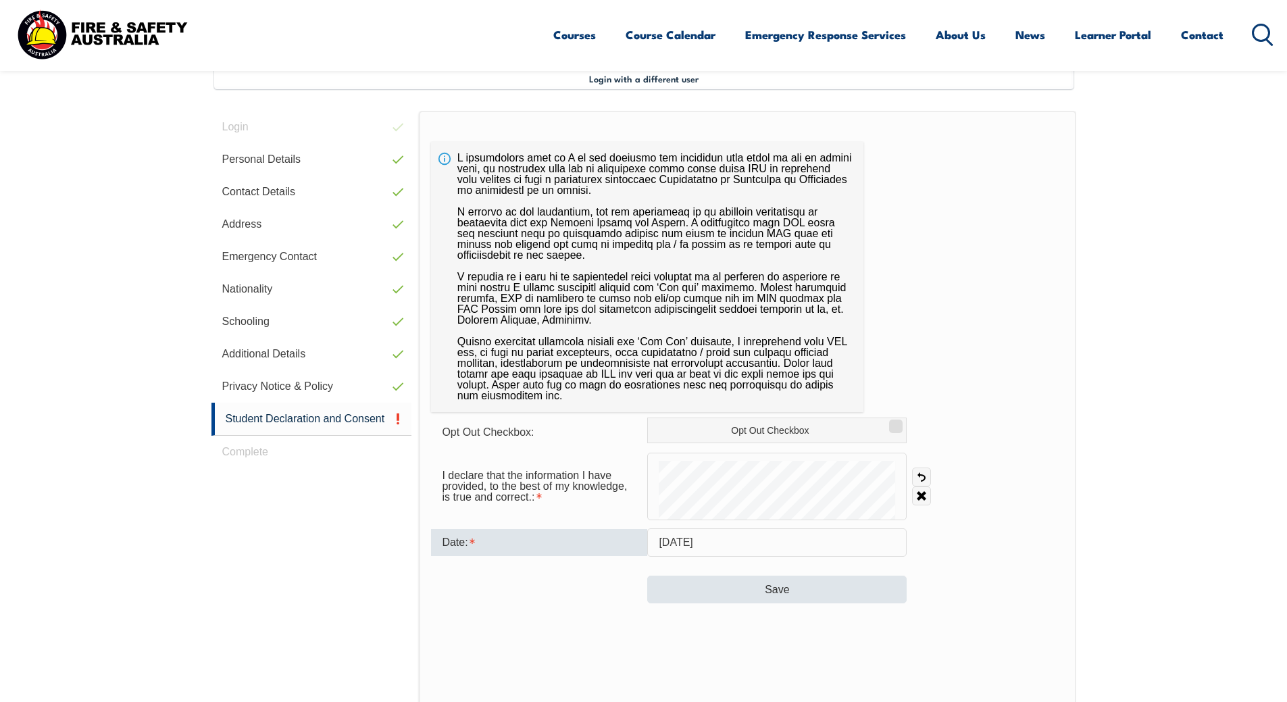 The height and width of the screenshot is (702, 1287). Describe the element at coordinates (312, 387) in the screenshot. I see `a: Privacy Notice & Policy` at that location.